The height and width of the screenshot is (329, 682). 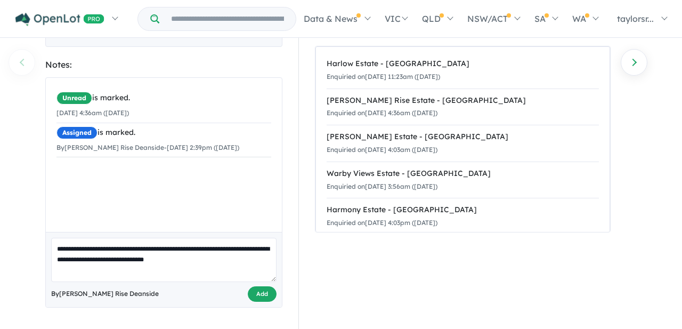 I want to click on span: Unread, so click(x=74, y=98).